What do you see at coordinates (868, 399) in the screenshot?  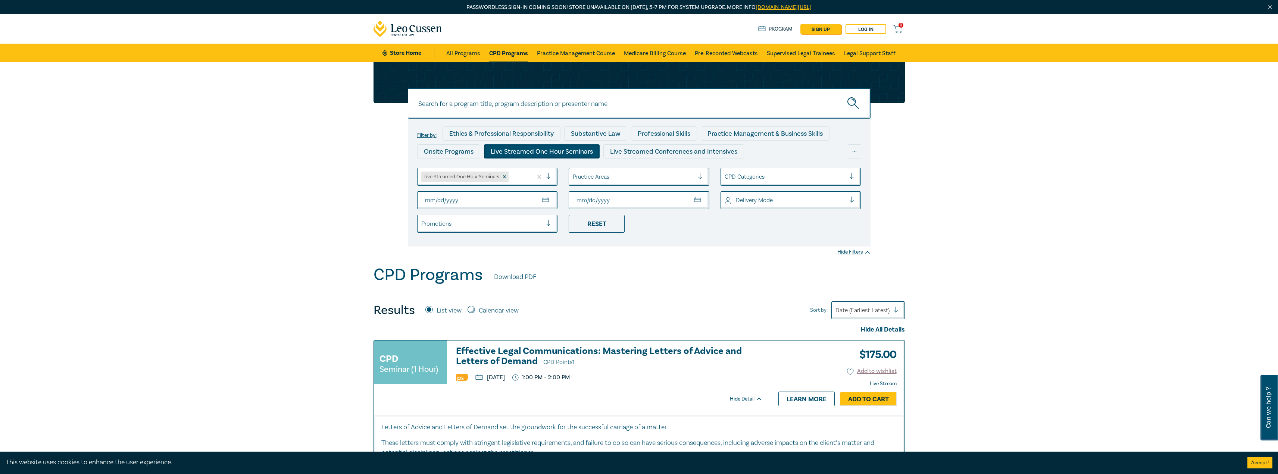 I see `a: Add to Cart` at bounding box center [868, 399].